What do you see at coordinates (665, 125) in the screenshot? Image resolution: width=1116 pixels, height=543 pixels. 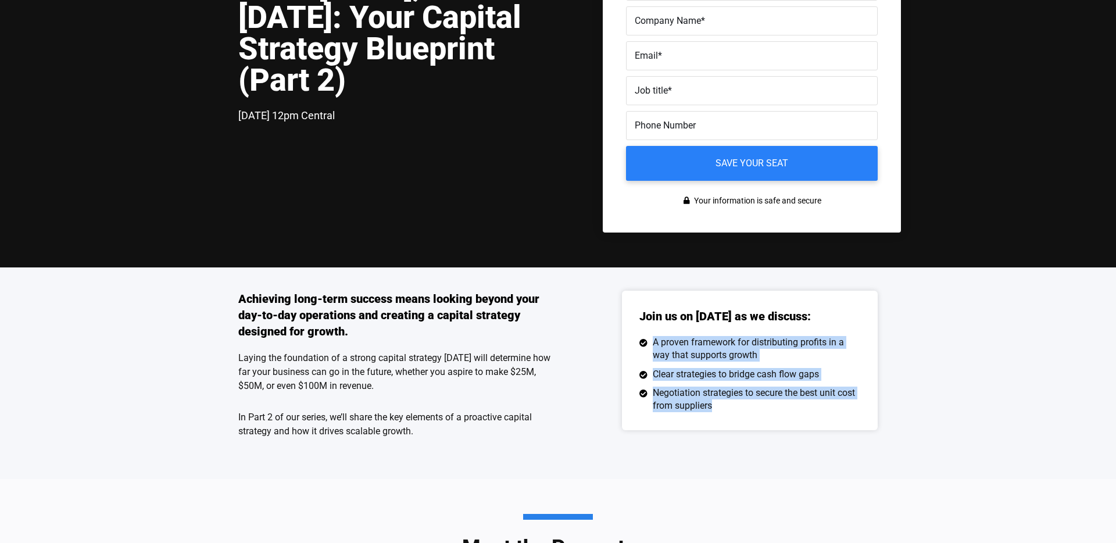 I see `span: Phone Number` at bounding box center [665, 125].